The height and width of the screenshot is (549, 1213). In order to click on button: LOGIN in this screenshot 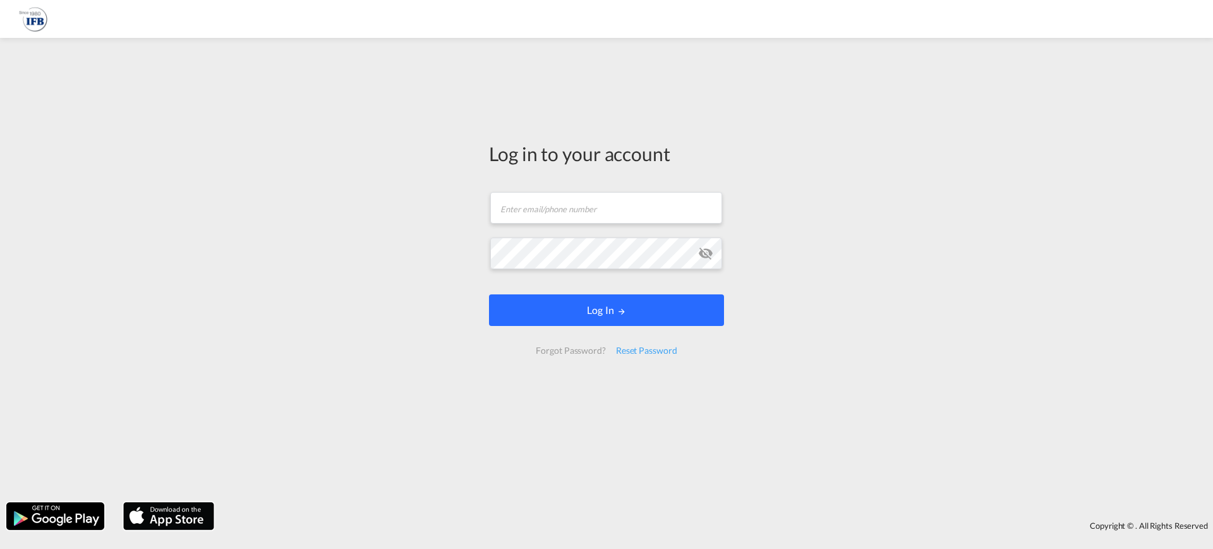, I will do `click(607, 310)`.